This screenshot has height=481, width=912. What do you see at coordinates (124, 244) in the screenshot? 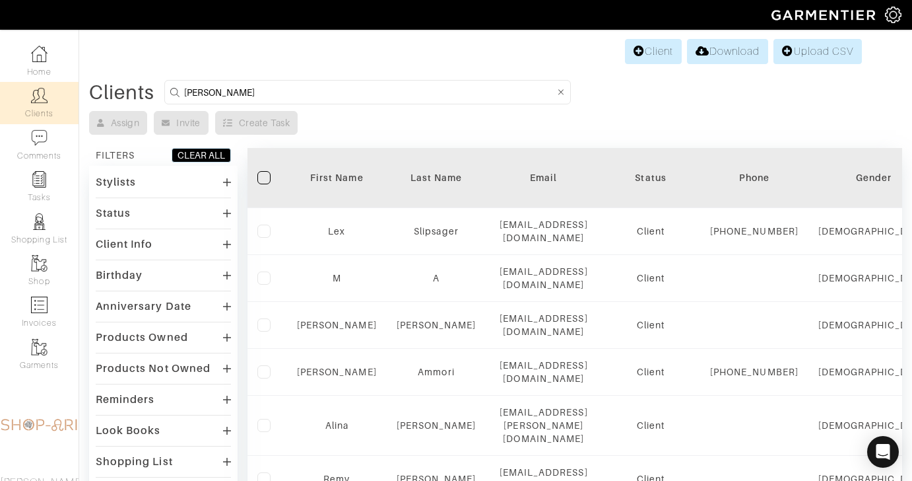
I see `div: Client Info` at bounding box center [124, 244].